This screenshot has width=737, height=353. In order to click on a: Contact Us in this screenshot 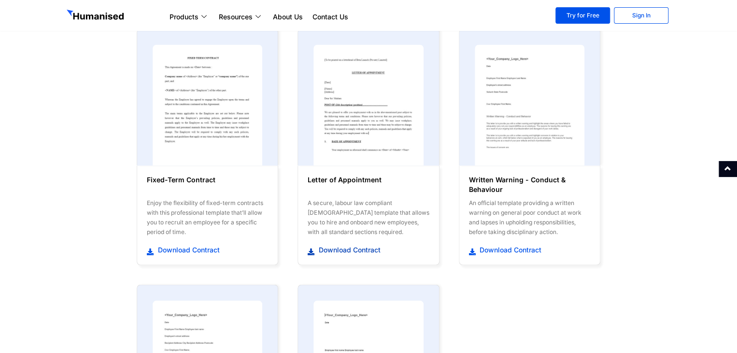, I will do `click(331, 17)`.